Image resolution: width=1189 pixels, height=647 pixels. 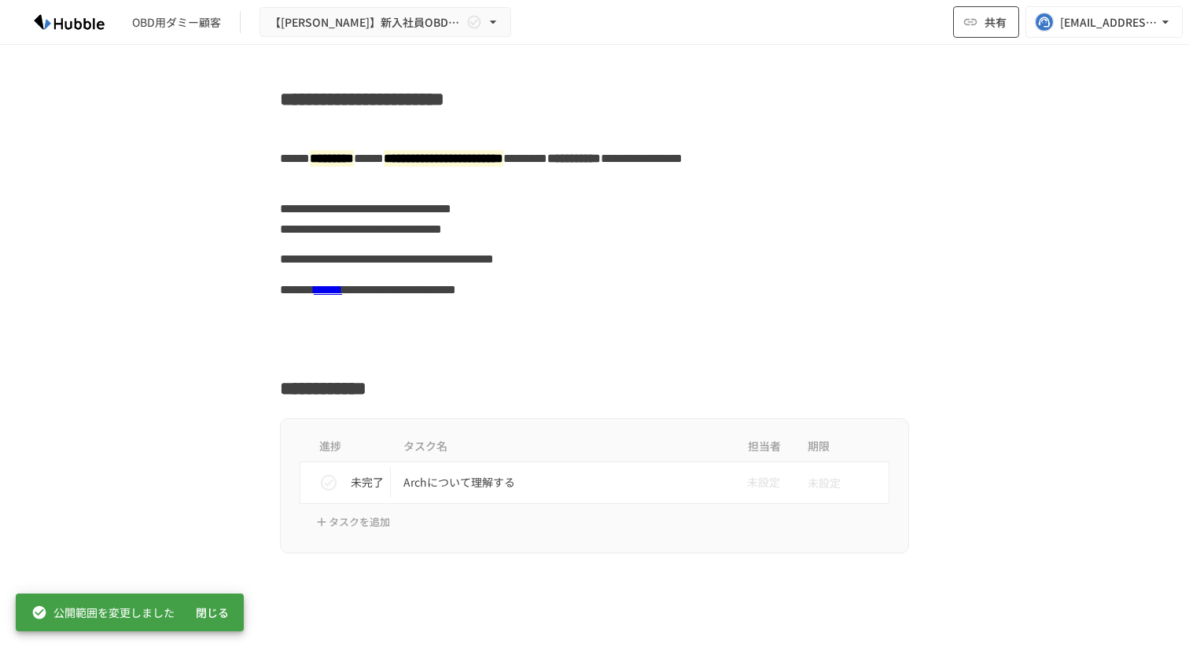 What do you see at coordinates (176, 22) in the screenshot?
I see `div: OBD用ダミー顧客` at bounding box center [176, 22].